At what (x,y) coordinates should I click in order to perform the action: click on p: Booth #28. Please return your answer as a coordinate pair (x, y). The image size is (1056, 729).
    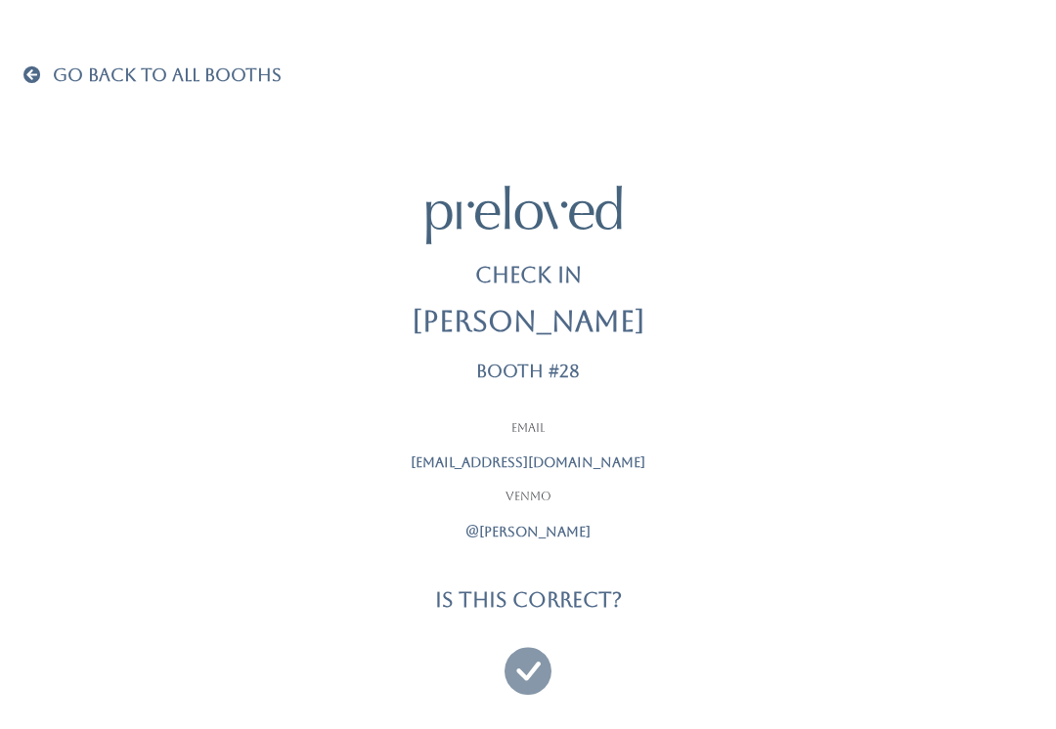
    Looking at the image, I should click on (528, 372).